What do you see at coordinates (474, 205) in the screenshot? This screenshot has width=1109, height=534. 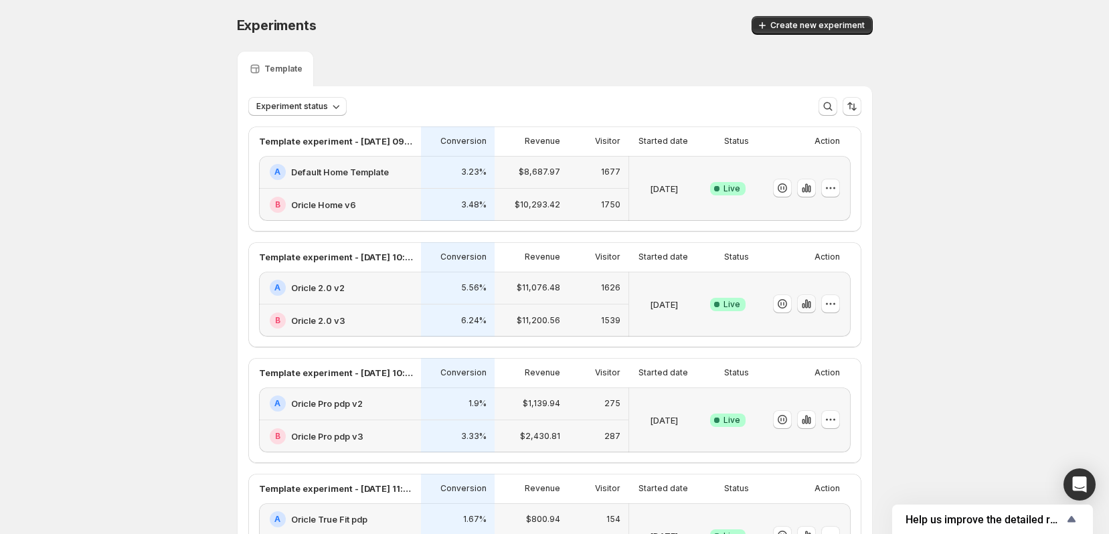 I see `p: 3.48%` at bounding box center [474, 205].